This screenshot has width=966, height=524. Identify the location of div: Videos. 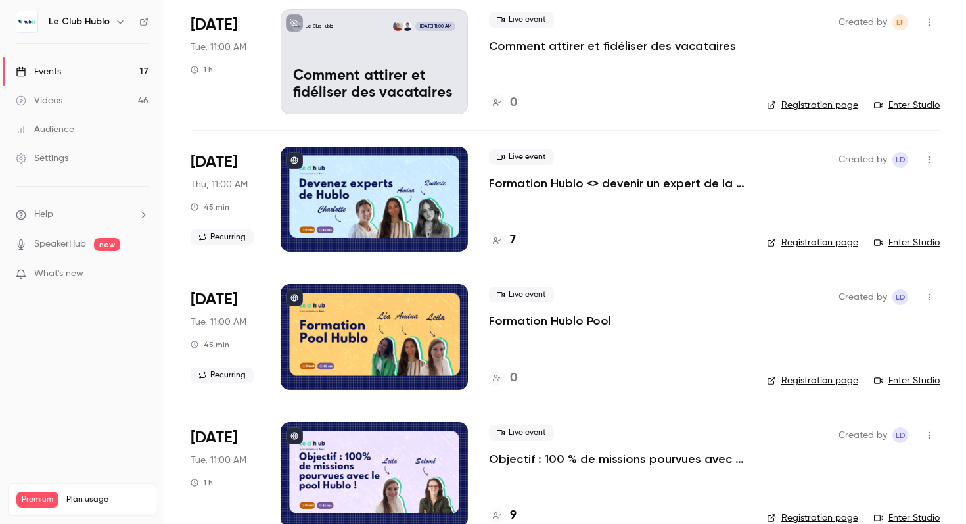
(39, 101).